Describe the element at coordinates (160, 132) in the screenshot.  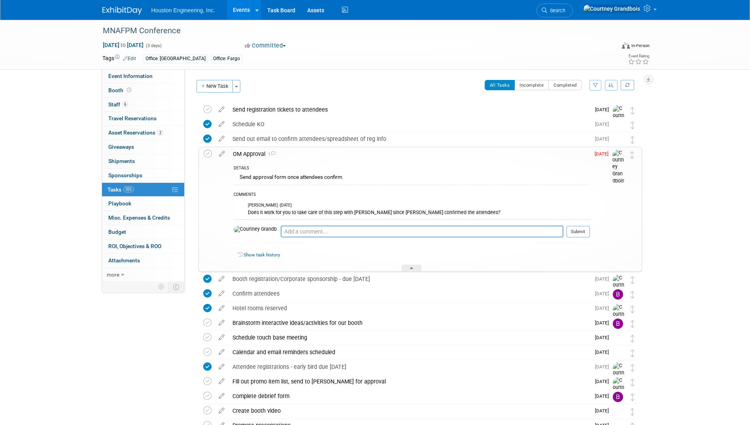
I see `span: 2` at that location.